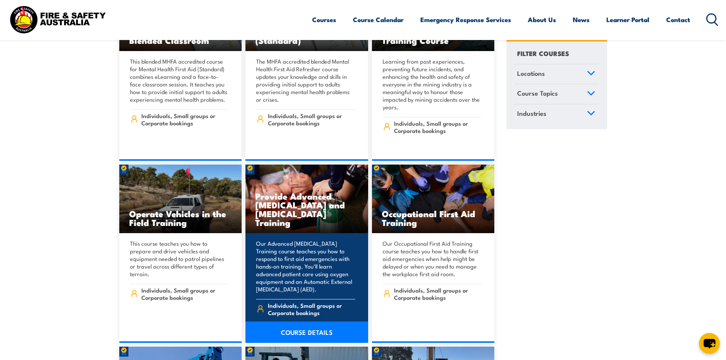  What do you see at coordinates (556, 95) in the screenshot?
I see `a: Course Topics` at bounding box center [556, 95].